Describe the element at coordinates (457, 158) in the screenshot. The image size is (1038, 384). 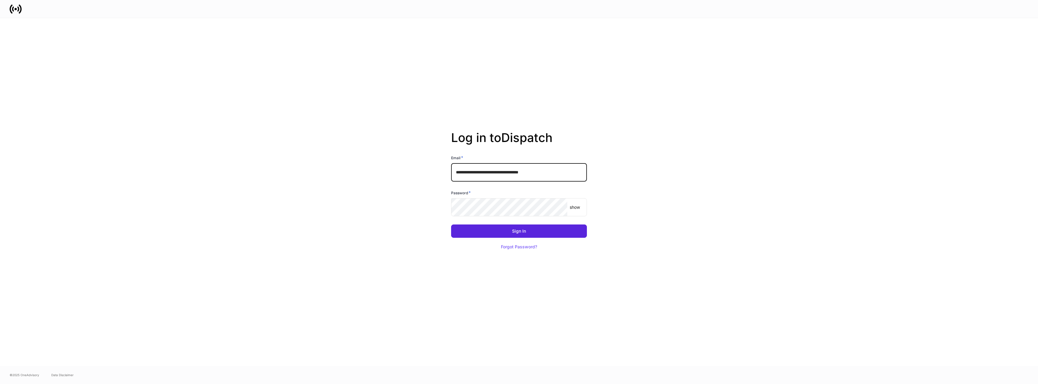
I see `h6: Email` at that location.